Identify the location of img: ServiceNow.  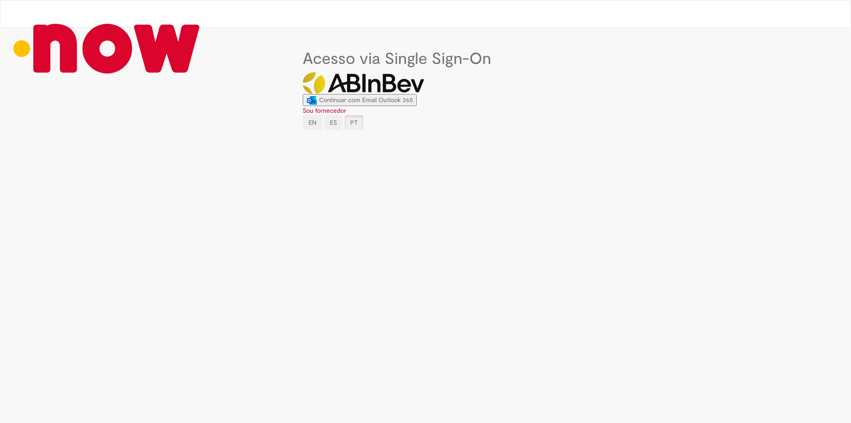
(107, 48).